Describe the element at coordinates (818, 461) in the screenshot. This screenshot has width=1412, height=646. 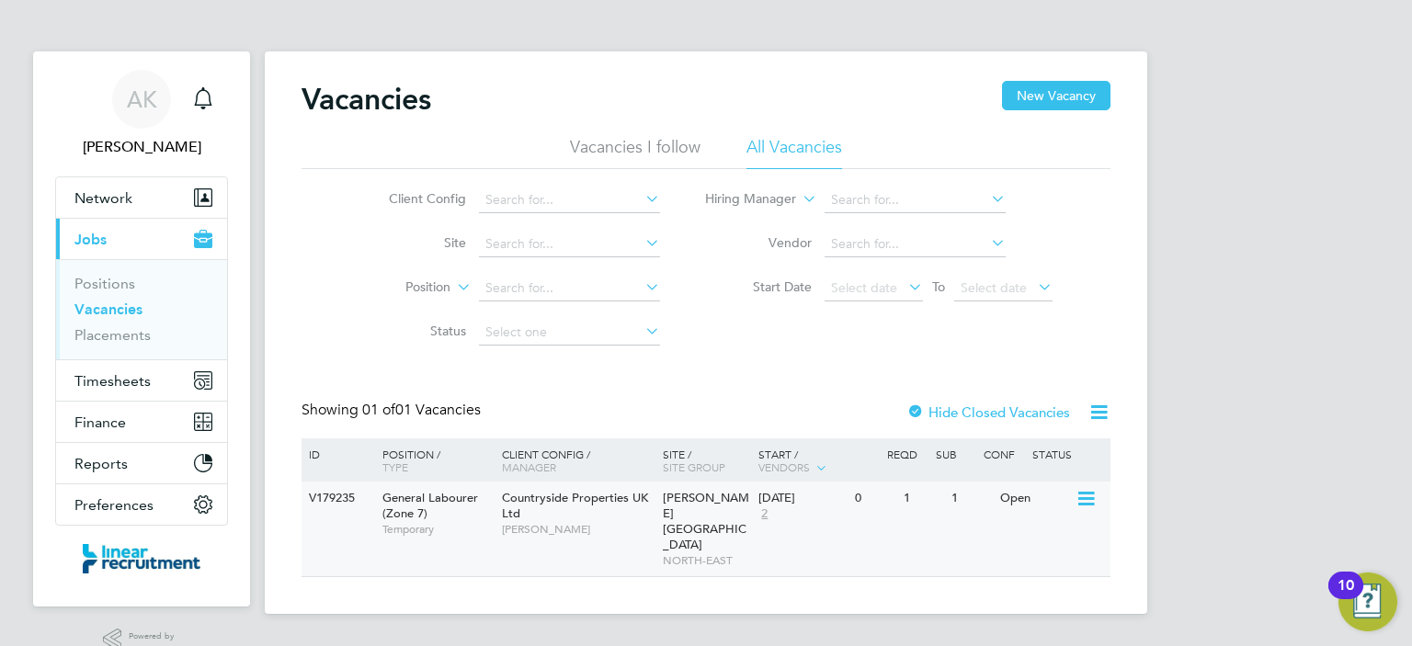
I see `div: Start /` at that location.